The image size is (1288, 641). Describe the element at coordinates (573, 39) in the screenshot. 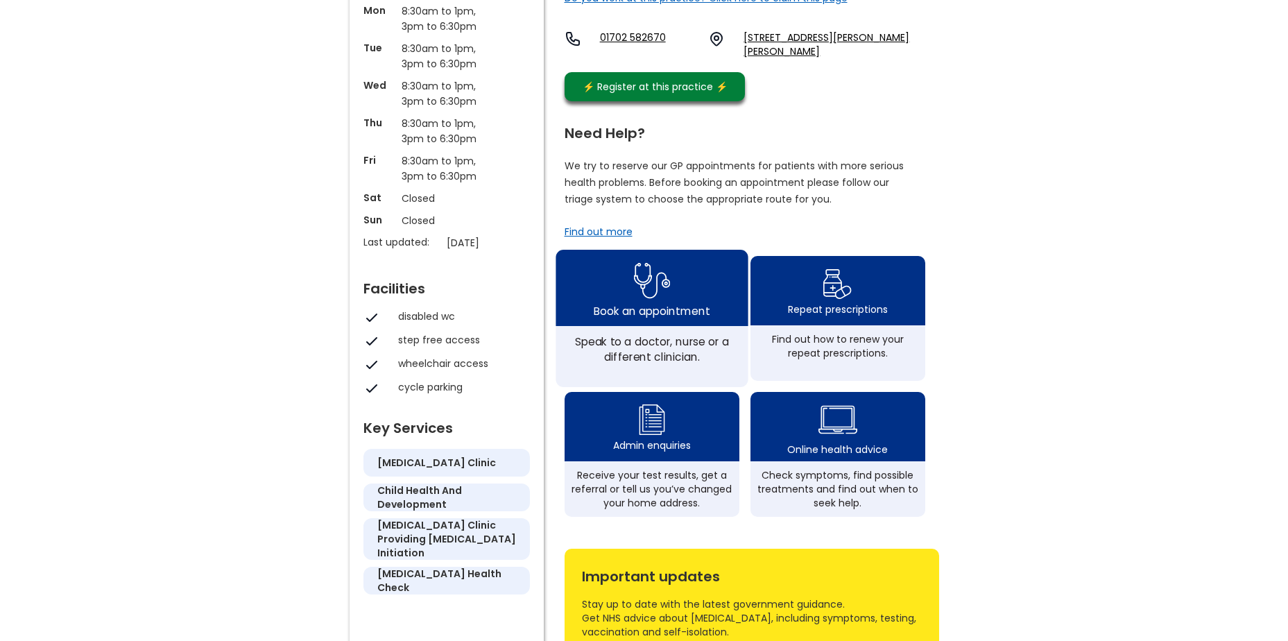

I see `img: telephone icon` at that location.